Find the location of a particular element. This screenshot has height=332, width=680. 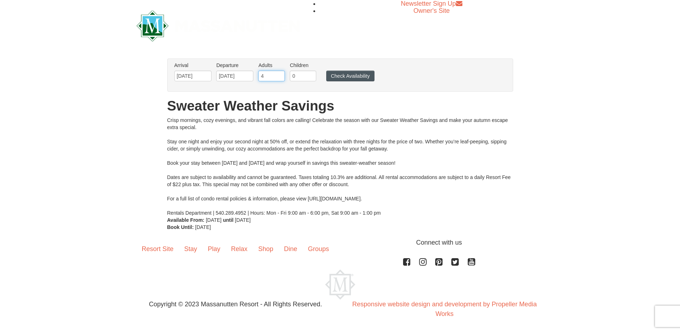

span: Owner's Site is located at coordinates (431, 11).